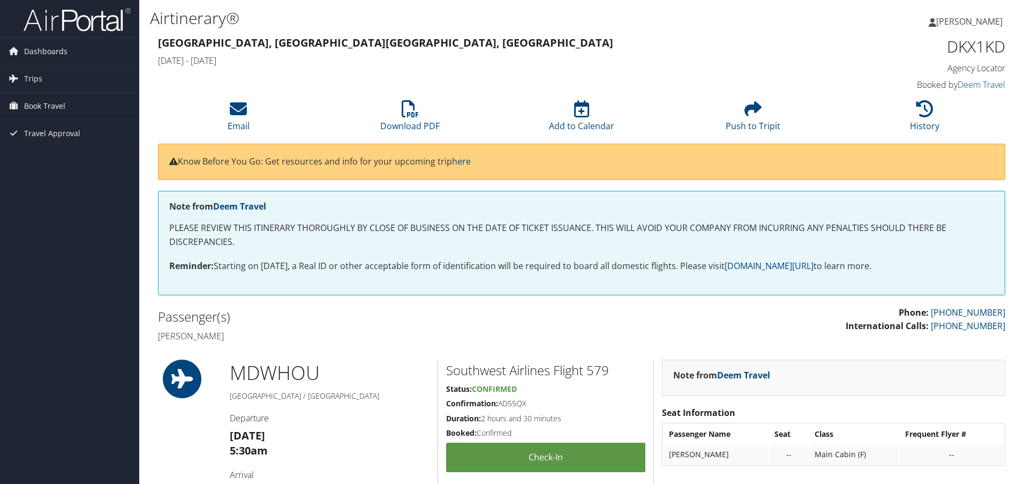 This screenshot has height=484, width=1024. I want to click on span: Trips, so click(33, 79).